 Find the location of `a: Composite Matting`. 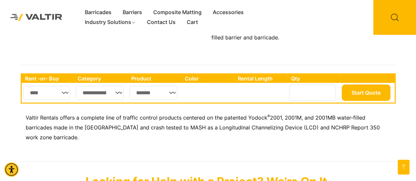

a: Composite Matting is located at coordinates (177, 13).